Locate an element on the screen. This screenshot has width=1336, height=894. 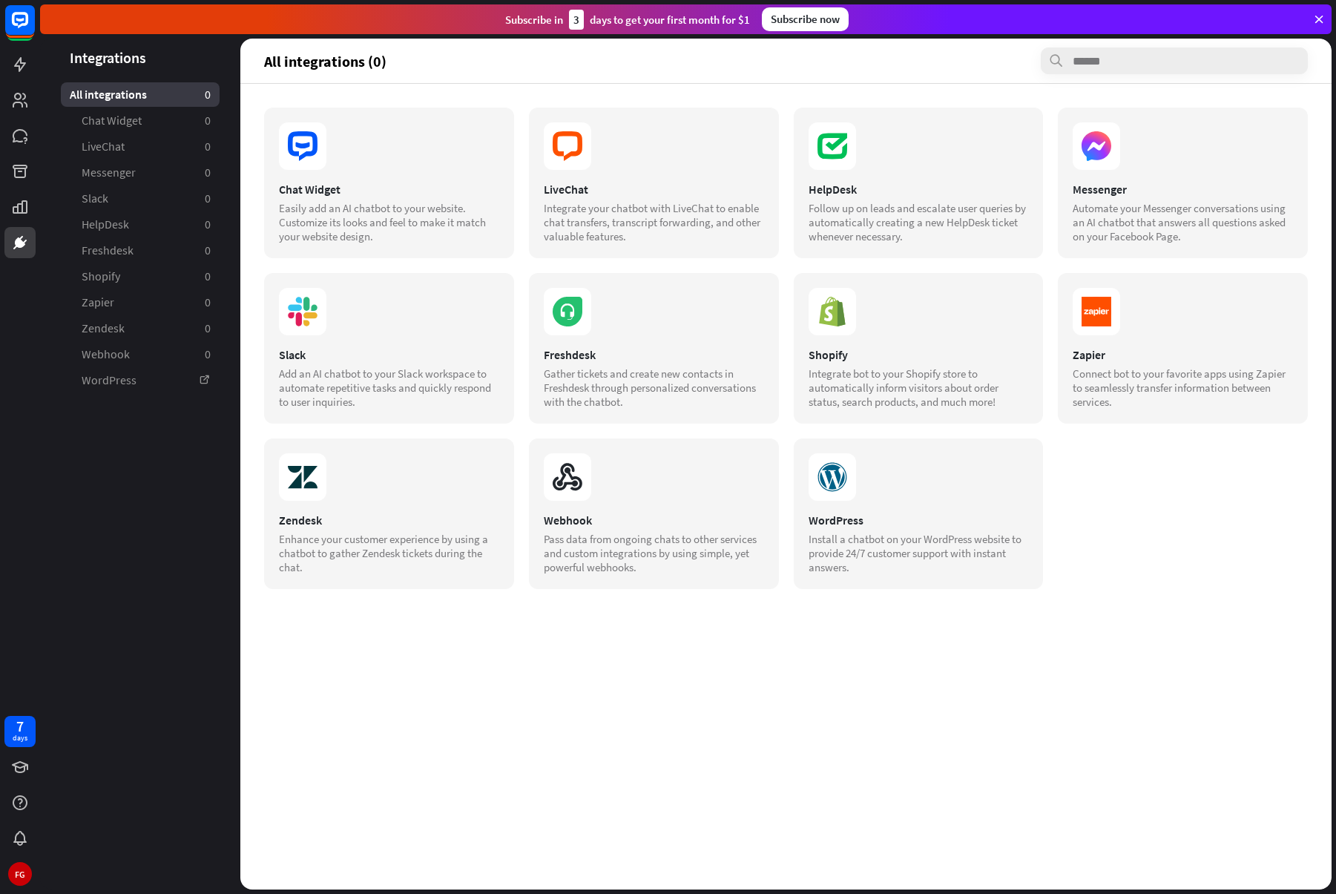
a: LiveChat 0 is located at coordinates (140, 146).